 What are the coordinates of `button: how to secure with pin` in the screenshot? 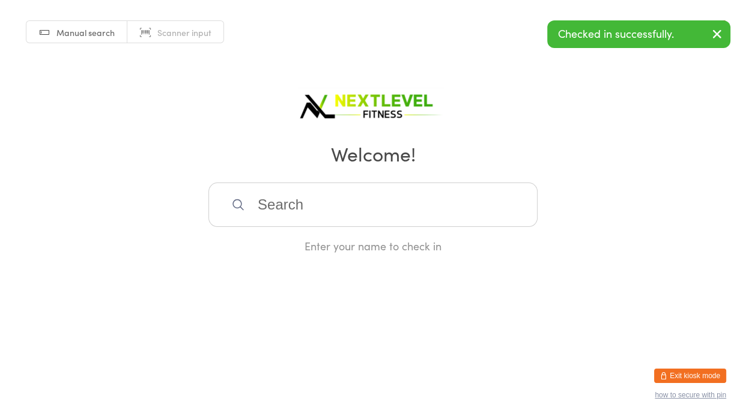 It's located at (690, 395).